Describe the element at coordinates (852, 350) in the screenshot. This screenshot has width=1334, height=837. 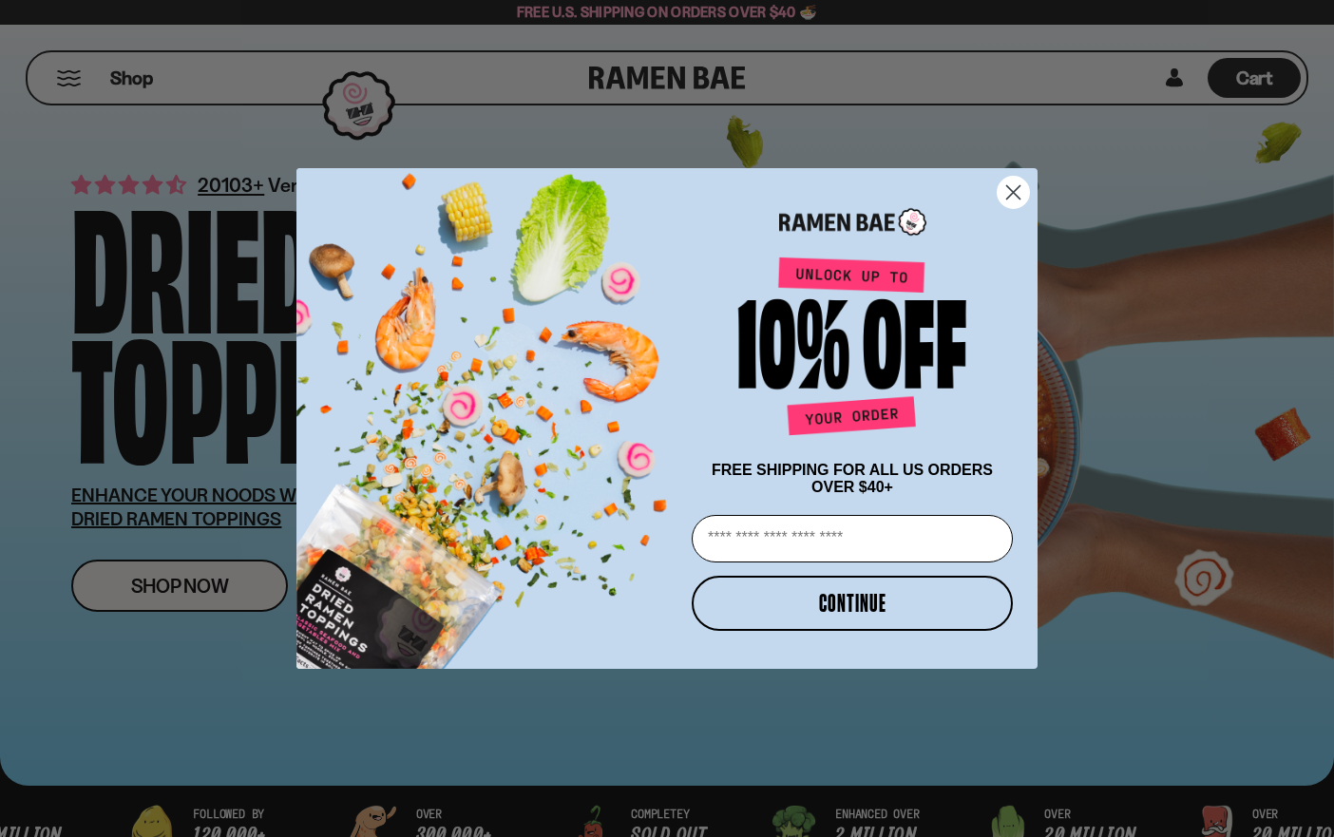
I see `img: Unlock up to 10% off` at that location.